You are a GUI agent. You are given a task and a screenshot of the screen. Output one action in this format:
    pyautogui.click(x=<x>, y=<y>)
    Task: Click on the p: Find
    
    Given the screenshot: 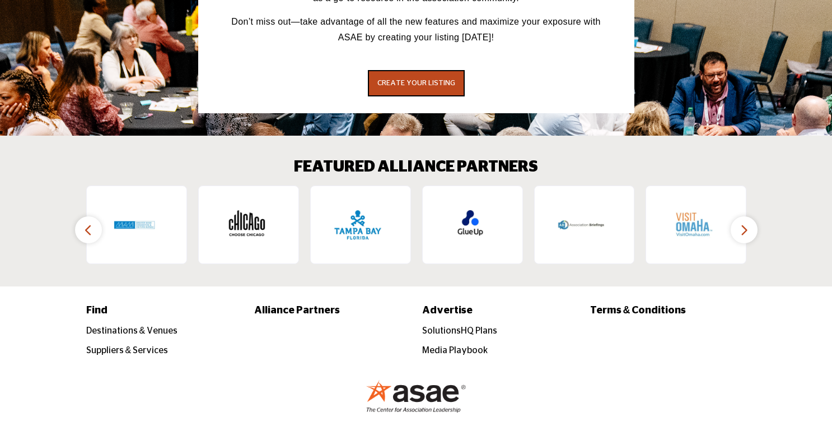 What is the action you would take?
    pyautogui.click(x=164, y=310)
    